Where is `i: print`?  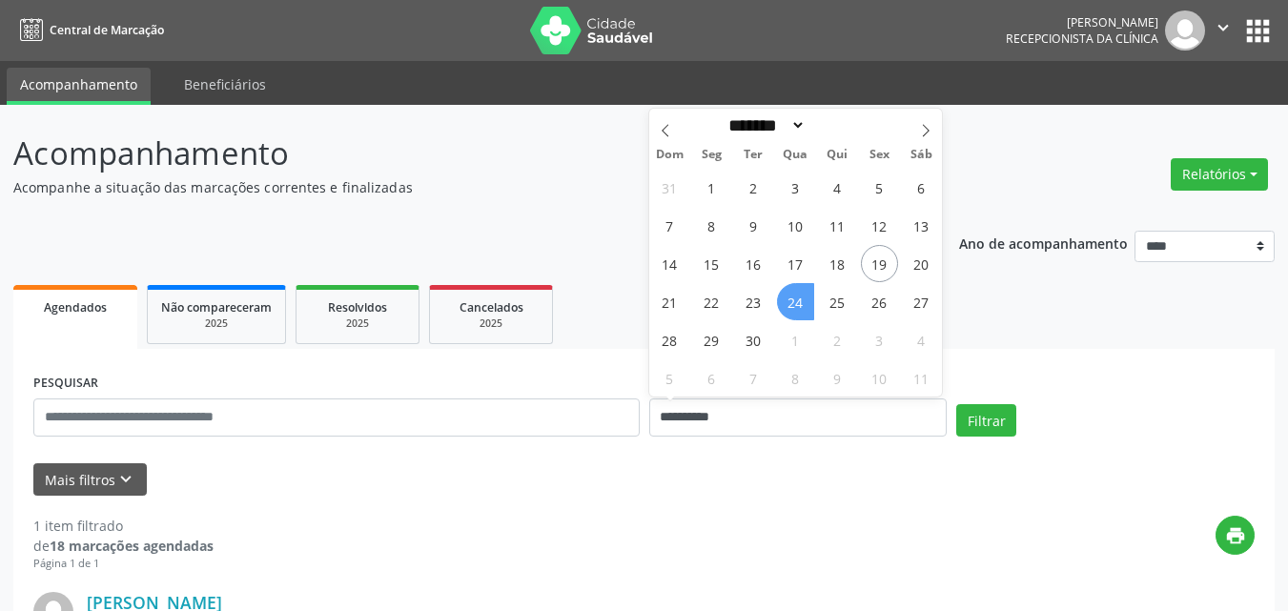 i: print is located at coordinates (1236, 536).